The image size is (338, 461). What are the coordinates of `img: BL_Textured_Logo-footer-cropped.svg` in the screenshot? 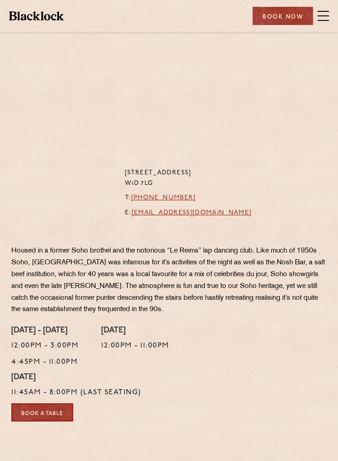 It's located at (36, 16).